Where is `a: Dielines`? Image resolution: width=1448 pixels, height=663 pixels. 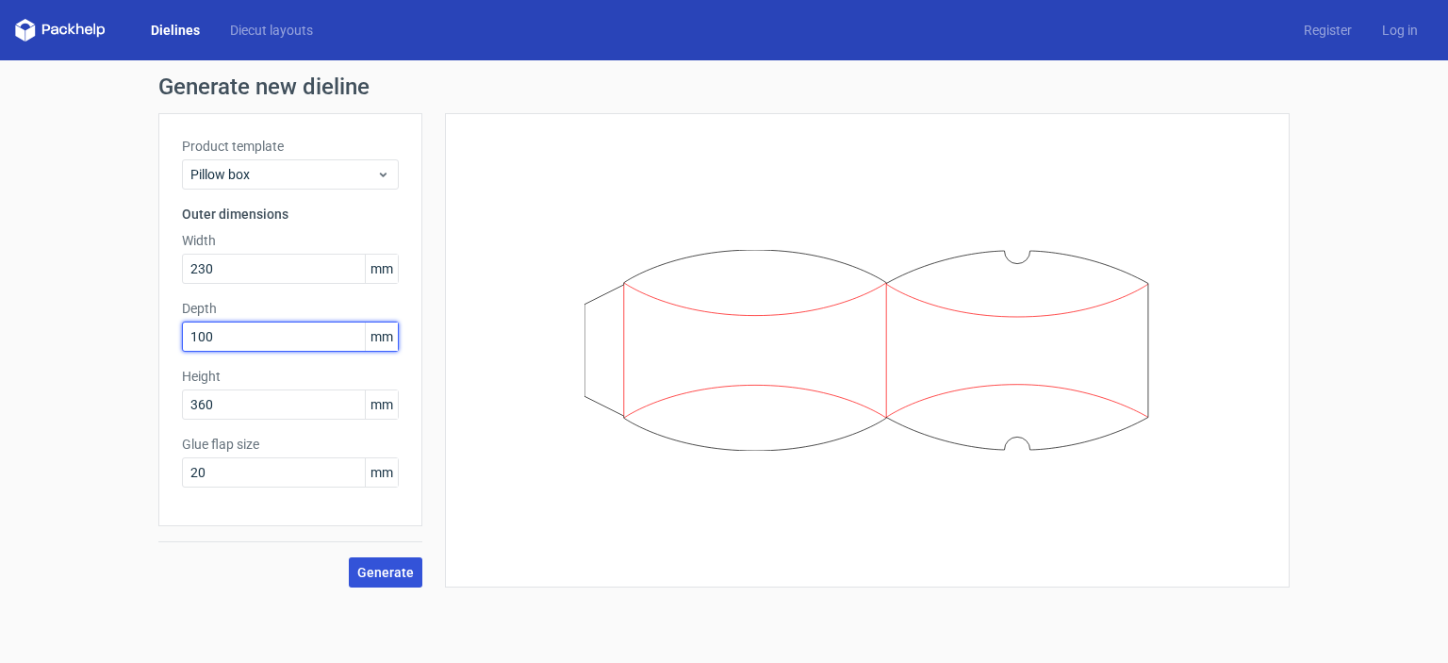 a: Dielines is located at coordinates (175, 30).